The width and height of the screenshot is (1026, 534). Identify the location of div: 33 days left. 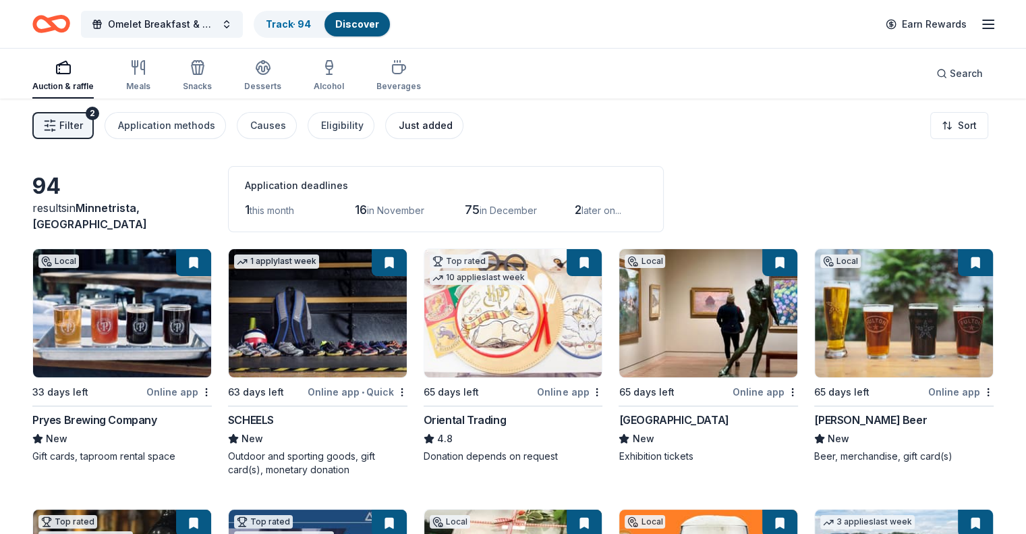
(60, 392).